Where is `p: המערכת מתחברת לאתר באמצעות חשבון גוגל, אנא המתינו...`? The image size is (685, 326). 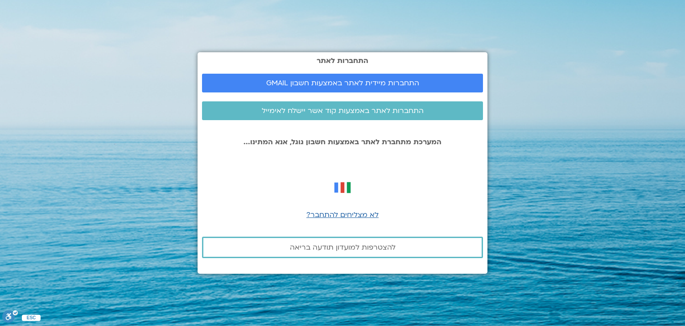
p: המערכת מתחברת לאתר באמצעות חשבון גוגל, אנא המתינו... is located at coordinates (343, 142).